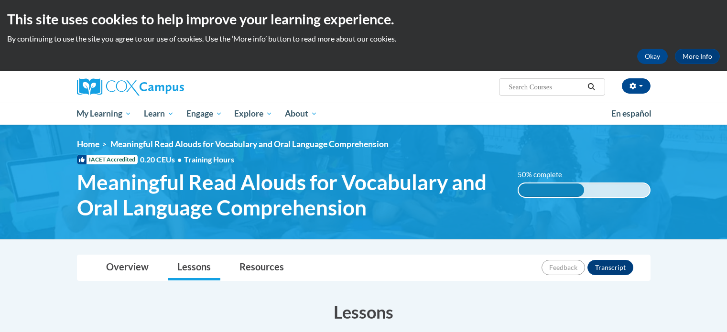 The height and width of the screenshot is (332, 727). What do you see at coordinates (610, 268) in the screenshot?
I see `button: Transcript` at bounding box center [610, 268].